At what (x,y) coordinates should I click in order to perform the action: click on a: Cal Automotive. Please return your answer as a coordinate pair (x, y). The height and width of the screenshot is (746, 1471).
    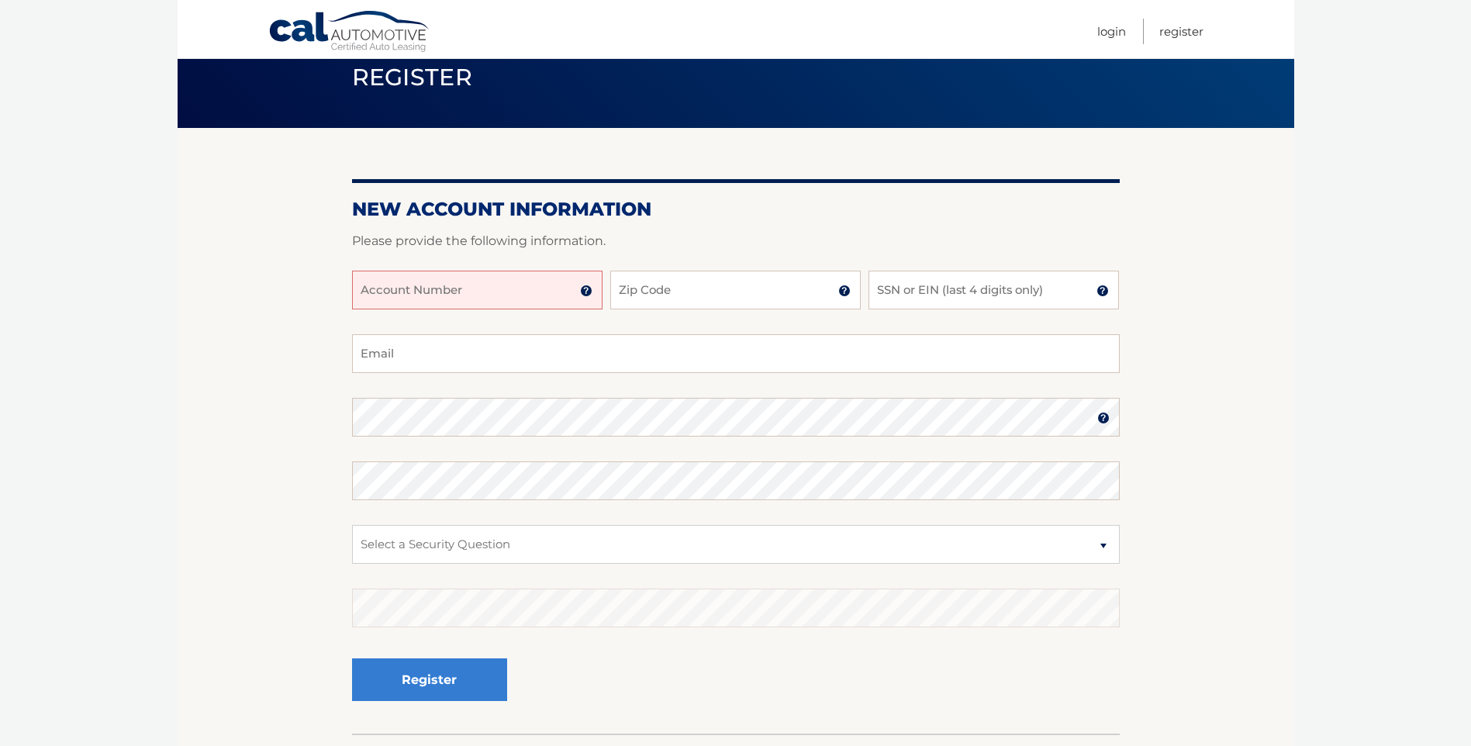
    Looking at the image, I should click on (350, 33).